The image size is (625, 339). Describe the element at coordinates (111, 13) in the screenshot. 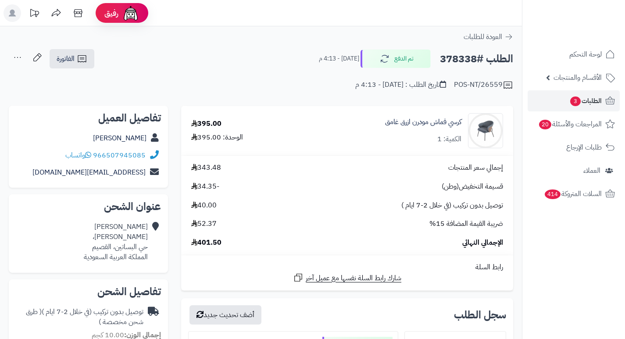

I see `span: رفيق` at that location.